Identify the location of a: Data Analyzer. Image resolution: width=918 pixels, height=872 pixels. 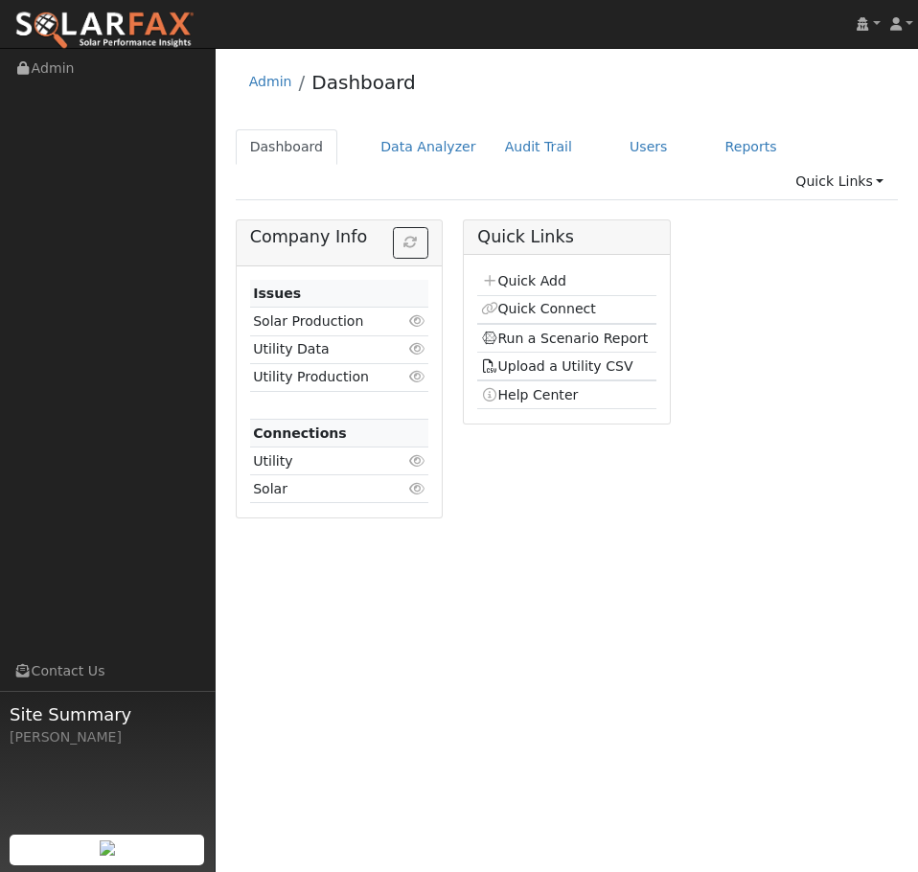
(428, 147).